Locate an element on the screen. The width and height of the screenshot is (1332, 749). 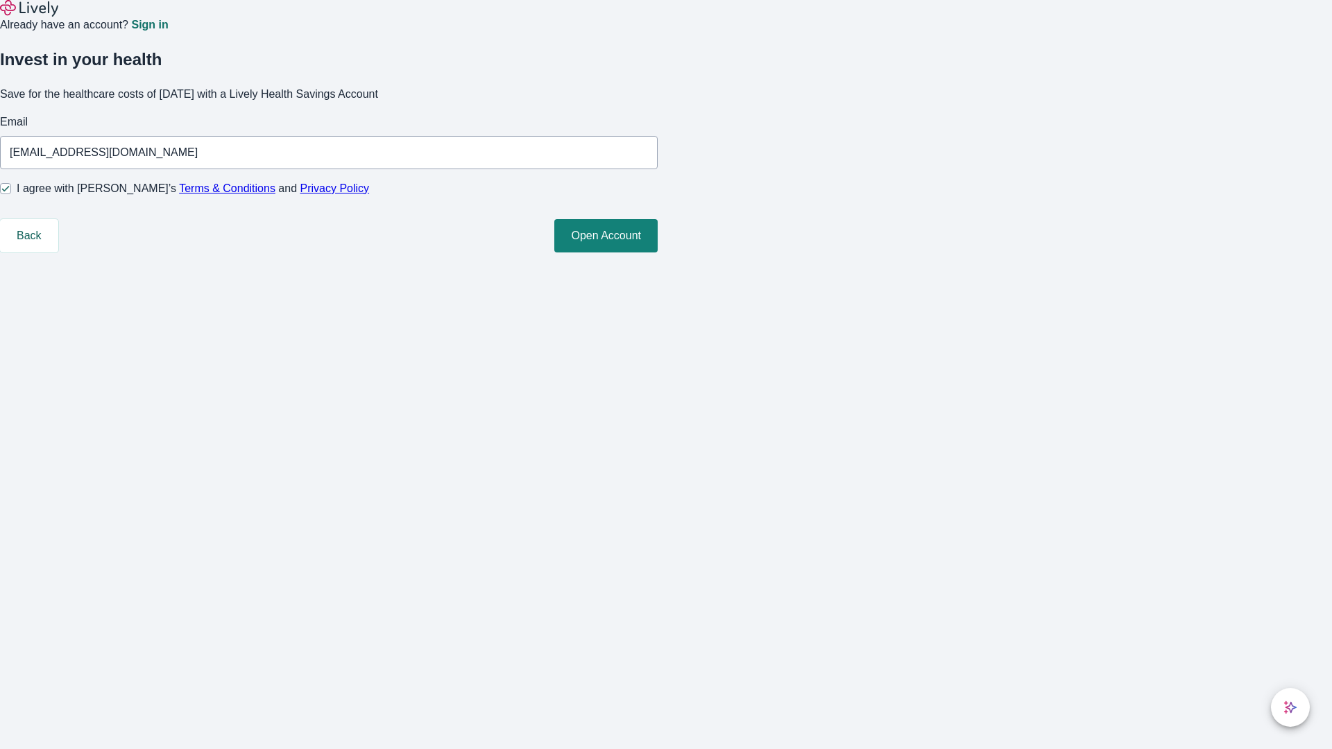
a: Sign in is located at coordinates (149, 25).